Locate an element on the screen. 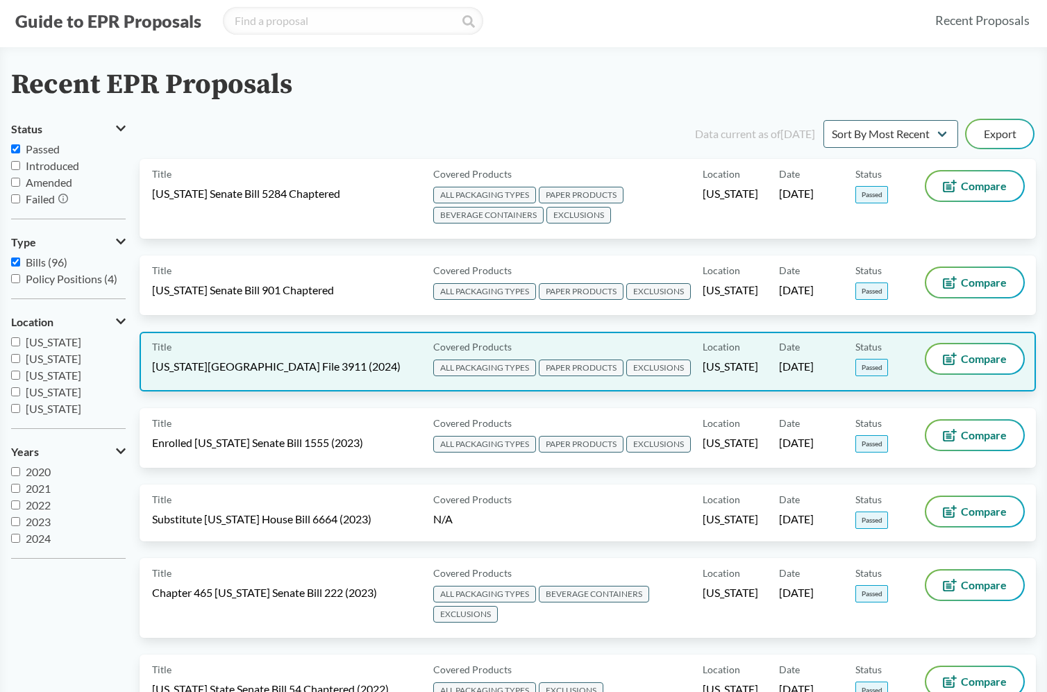 The image size is (1047, 692). button: Status is located at coordinates (68, 129).